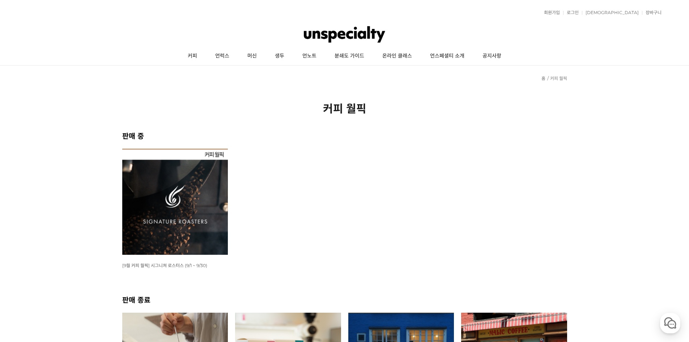  I want to click on a: 언스페셜티 소개, so click(447, 56).